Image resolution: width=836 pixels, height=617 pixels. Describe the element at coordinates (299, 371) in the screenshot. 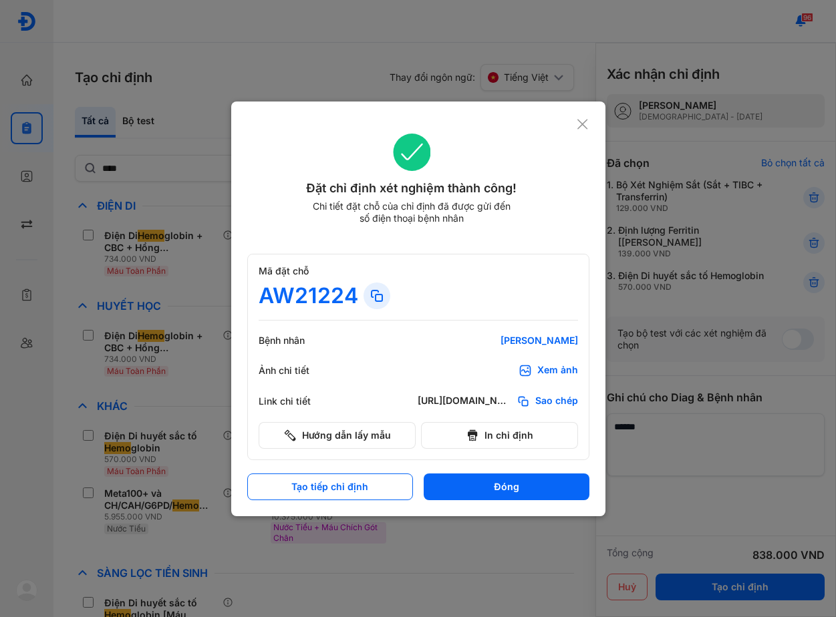

I see `div: Ảnh chi tiết` at that location.